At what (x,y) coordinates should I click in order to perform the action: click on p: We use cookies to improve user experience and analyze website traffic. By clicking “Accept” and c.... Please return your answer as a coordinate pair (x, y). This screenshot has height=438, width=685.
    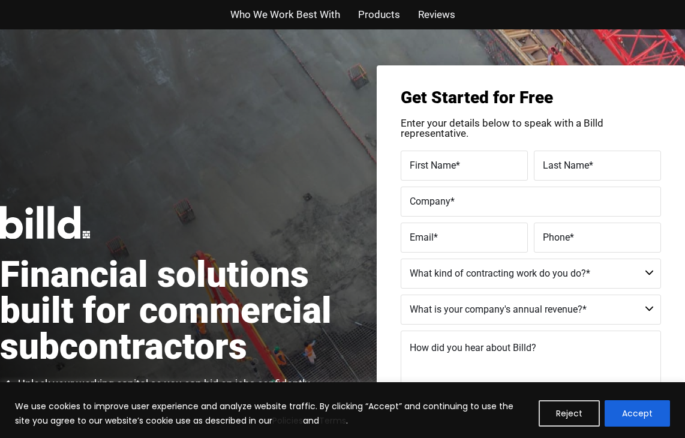
    Looking at the image, I should click on (272, 413).